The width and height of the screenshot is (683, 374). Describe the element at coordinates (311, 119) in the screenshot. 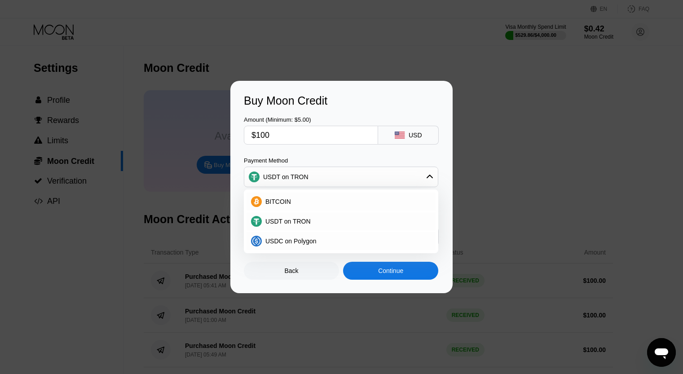

I see `div: Amount (Minimum: $5.00)` at that location.